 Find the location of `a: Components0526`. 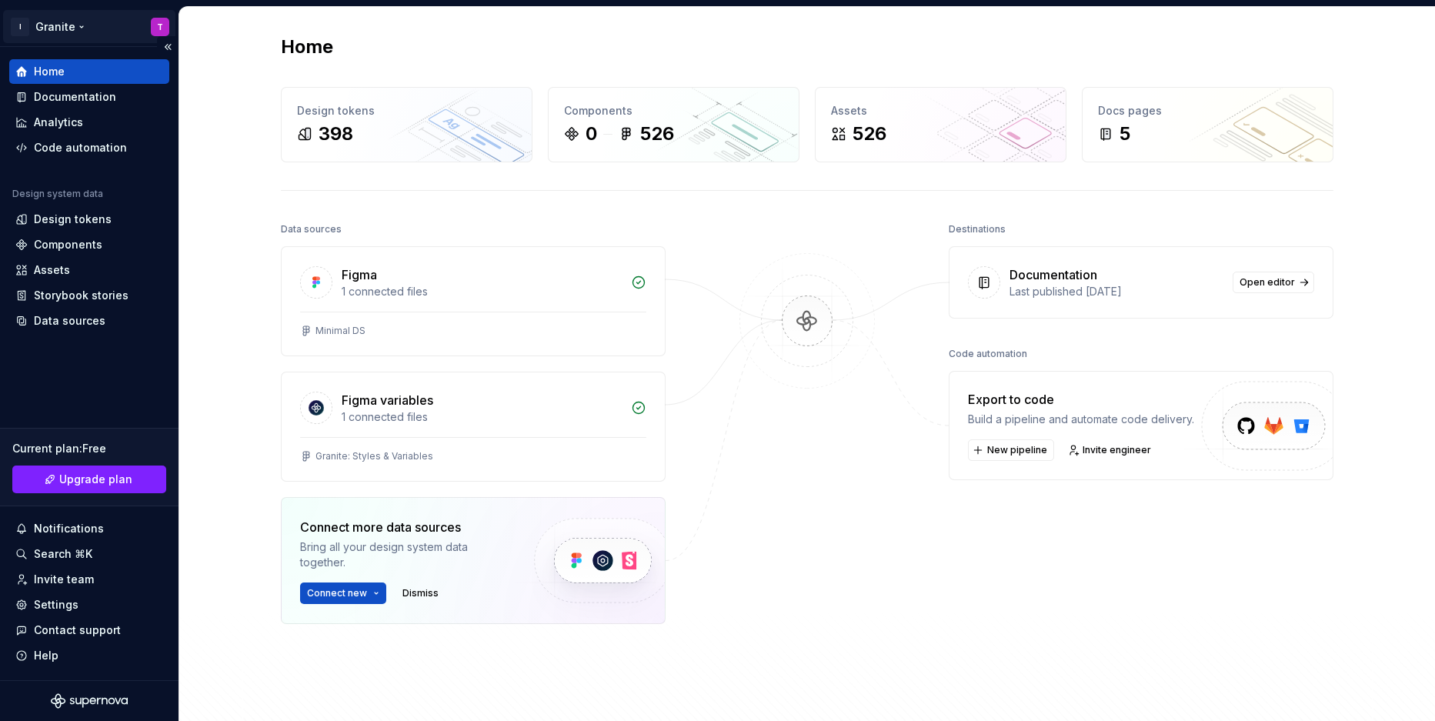

a: Components0526 is located at coordinates (673, 125).